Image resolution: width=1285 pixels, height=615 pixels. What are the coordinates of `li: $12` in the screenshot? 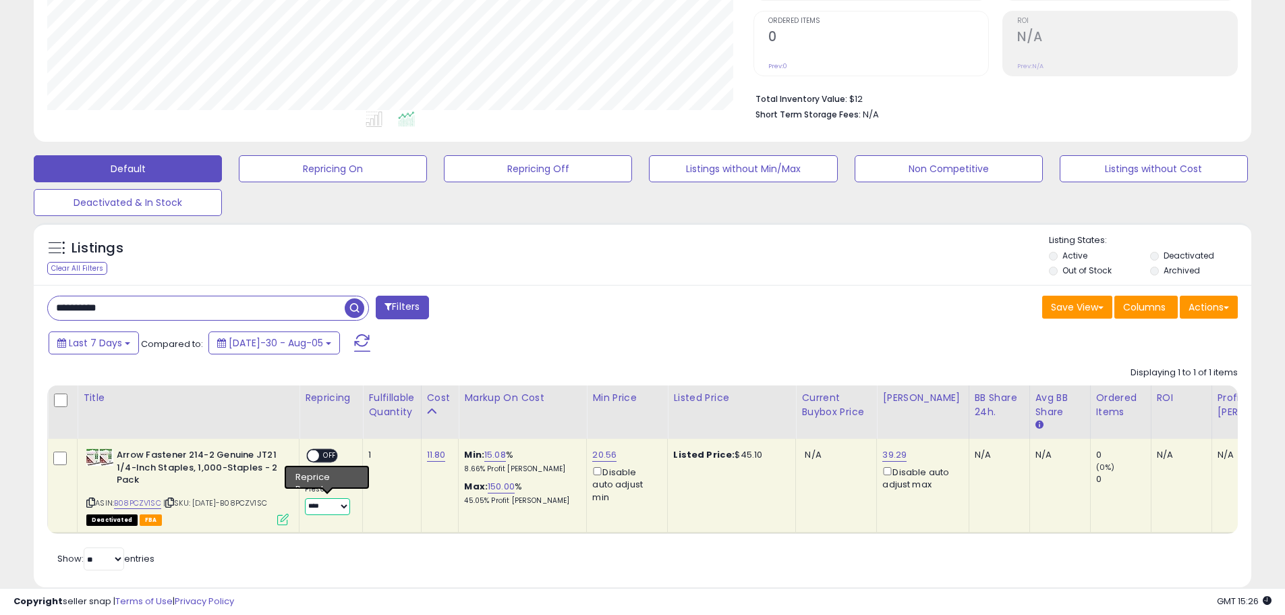 It's located at (992, 98).